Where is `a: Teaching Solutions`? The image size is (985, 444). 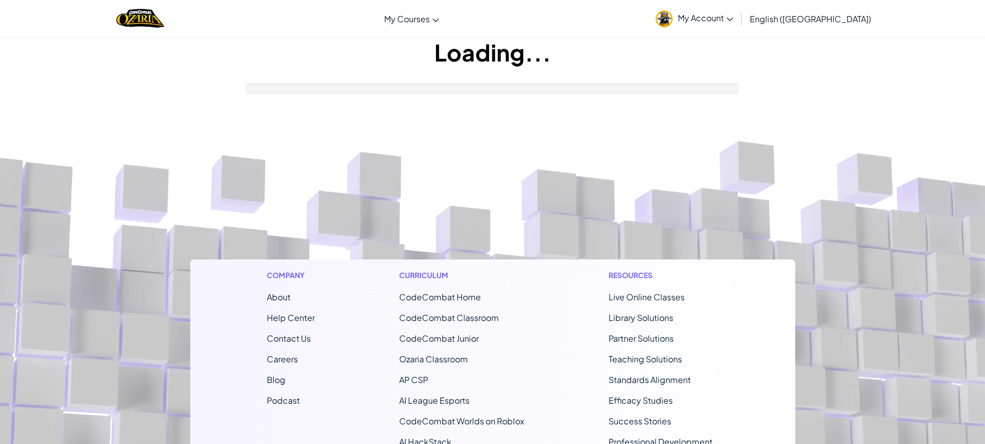
a: Teaching Solutions is located at coordinates (645, 359).